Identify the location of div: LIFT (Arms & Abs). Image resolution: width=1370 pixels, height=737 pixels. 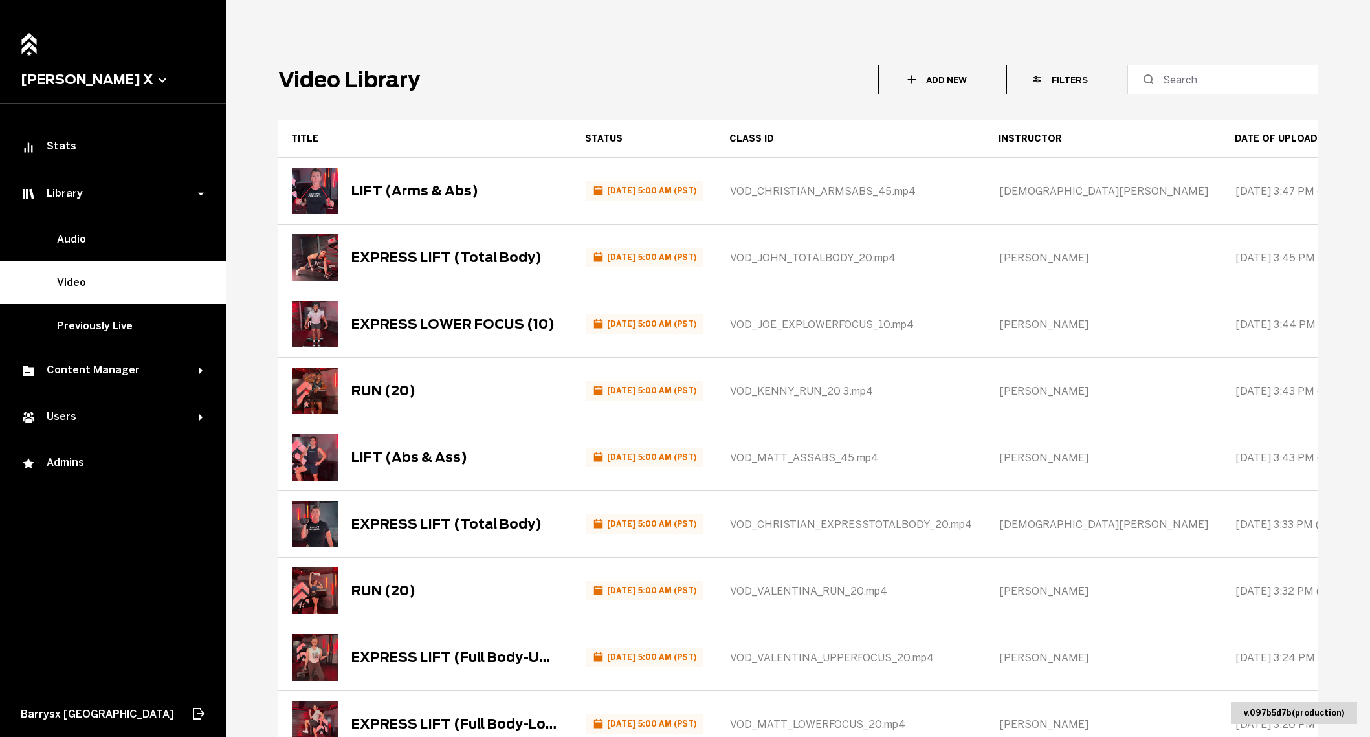
(415, 191).